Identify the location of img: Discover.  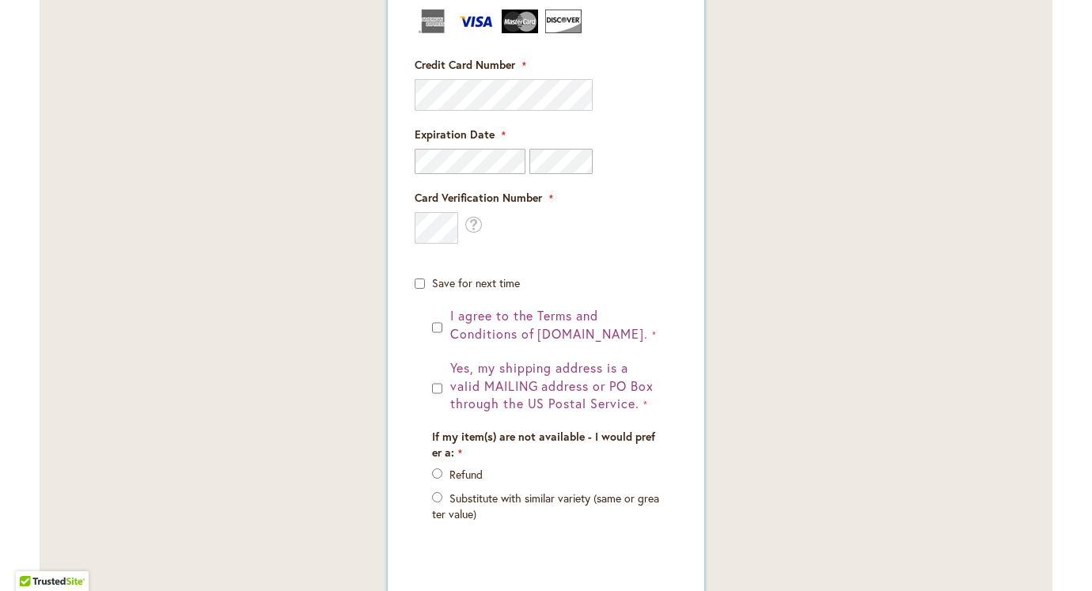
(563, 21).